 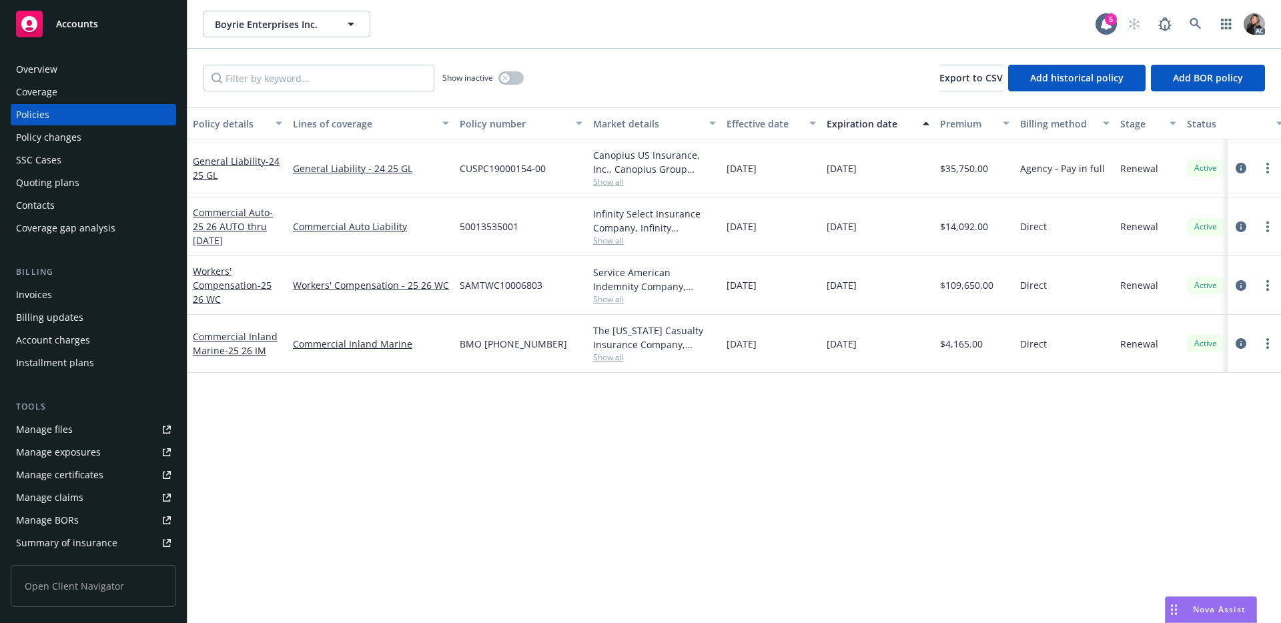 What do you see at coordinates (968, 123) in the screenshot?
I see `div: Premium` at bounding box center [968, 123].